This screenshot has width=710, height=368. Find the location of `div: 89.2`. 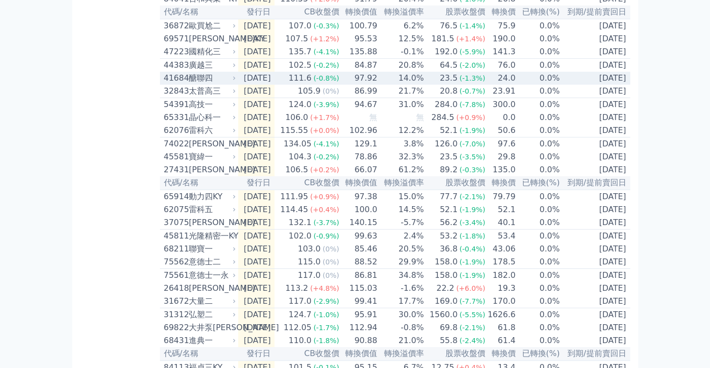

div: 89.2 is located at coordinates (449, 170).